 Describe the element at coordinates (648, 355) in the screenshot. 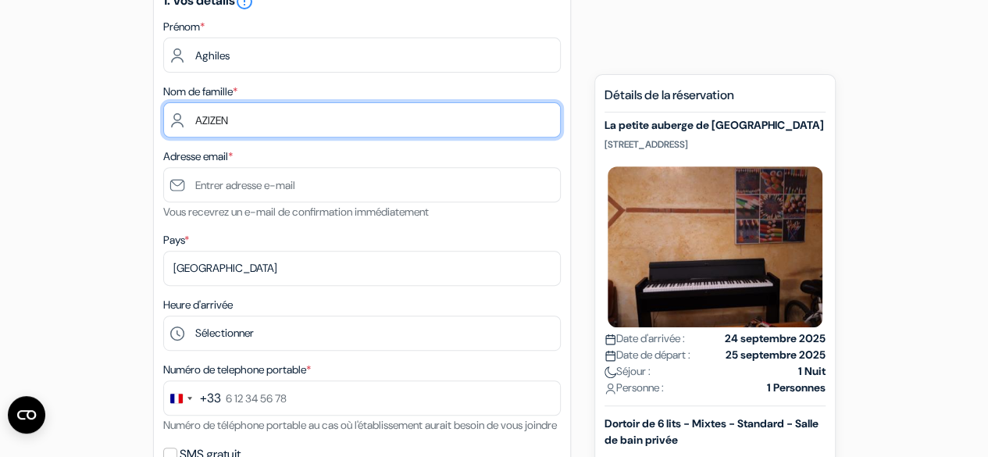

I see `span: Date de départ :` at that location.